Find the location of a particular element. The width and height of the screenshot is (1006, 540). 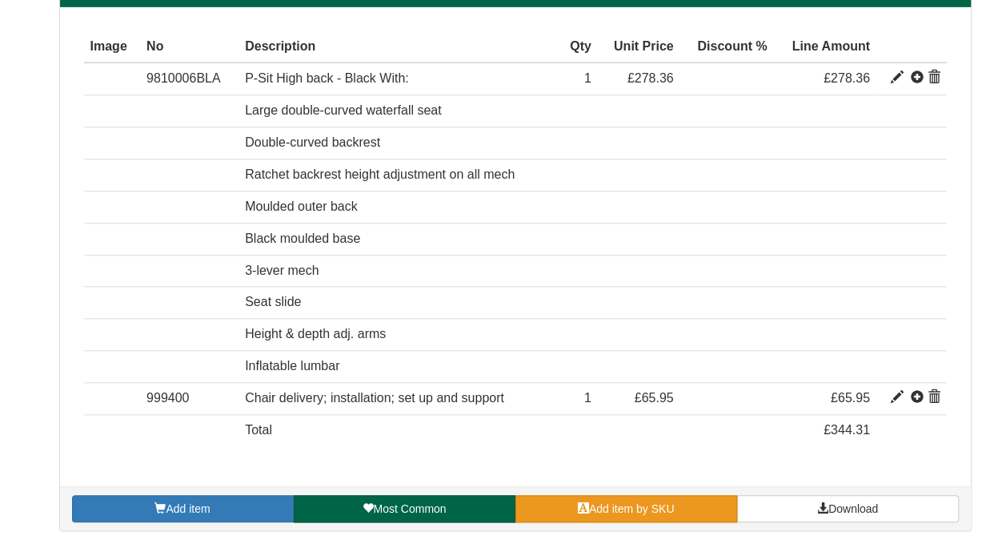

td: 999400 is located at coordinates (189, 398).